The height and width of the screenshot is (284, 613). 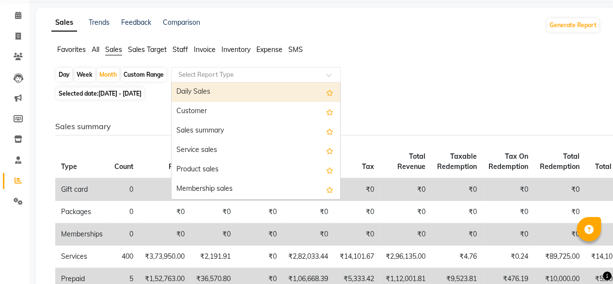 I want to click on span: Selected date:, so click(x=100, y=93).